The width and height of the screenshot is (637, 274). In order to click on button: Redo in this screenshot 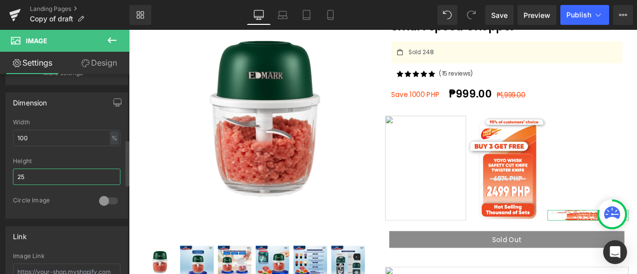, I will do `click(471, 15)`.